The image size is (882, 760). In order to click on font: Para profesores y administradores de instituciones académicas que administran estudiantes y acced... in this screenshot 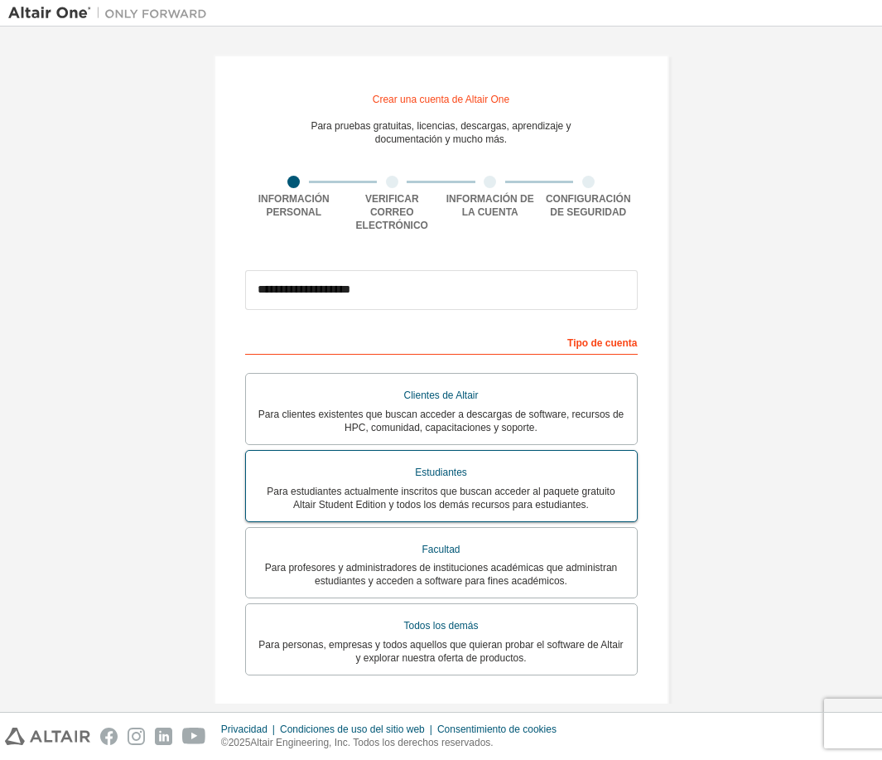, I will do `click(442, 574)`.